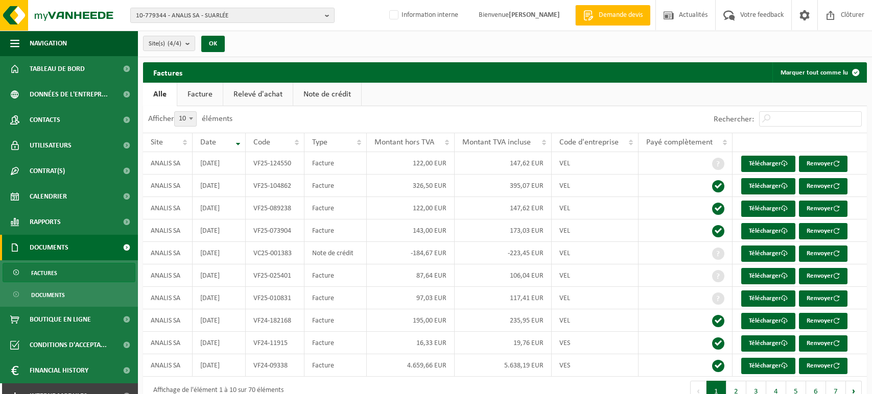 The height and width of the screenshot is (394, 872). I want to click on span: Boutique en ligne, so click(60, 320).